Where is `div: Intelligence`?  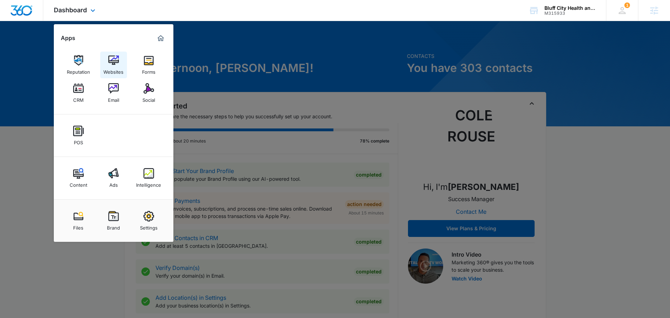
div: Intelligence is located at coordinates (148, 183).